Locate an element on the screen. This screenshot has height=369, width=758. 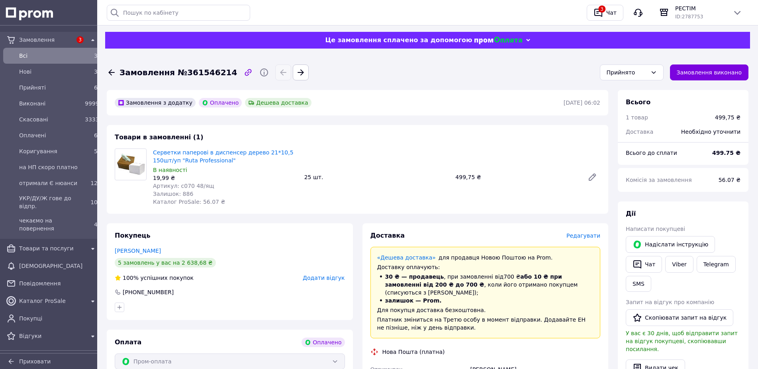
div: Доставку оплачують: is located at coordinates (485, 267).